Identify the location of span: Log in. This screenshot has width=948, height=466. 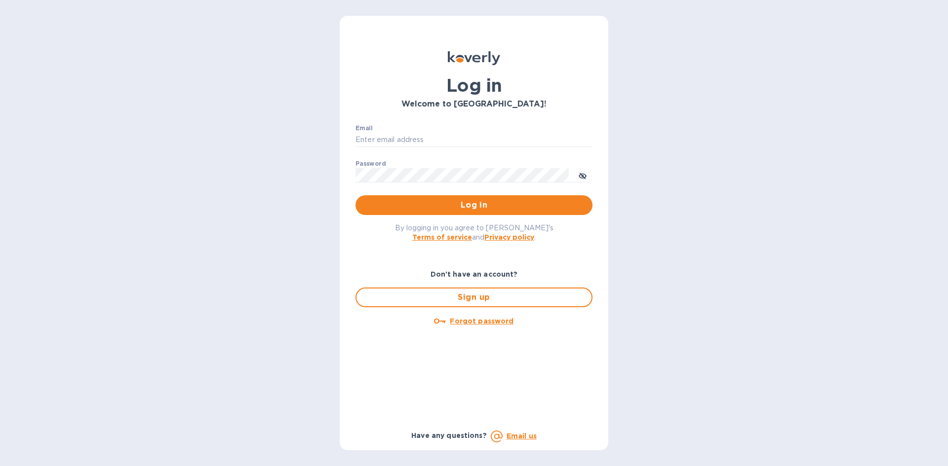
(474, 205).